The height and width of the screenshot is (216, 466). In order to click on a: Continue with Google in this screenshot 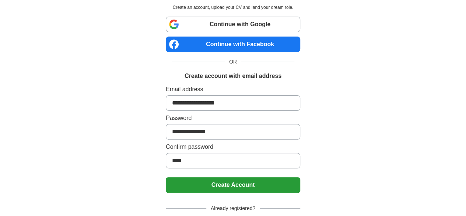, I will do `click(233, 24)`.